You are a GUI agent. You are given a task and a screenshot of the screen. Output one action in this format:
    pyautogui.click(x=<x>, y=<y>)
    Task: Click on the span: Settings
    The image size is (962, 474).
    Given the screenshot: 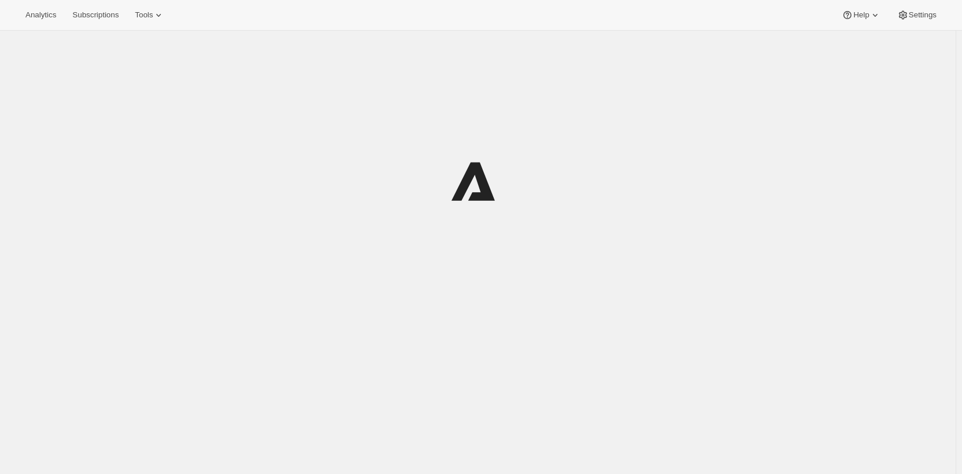 What is the action you would take?
    pyautogui.click(x=923, y=15)
    